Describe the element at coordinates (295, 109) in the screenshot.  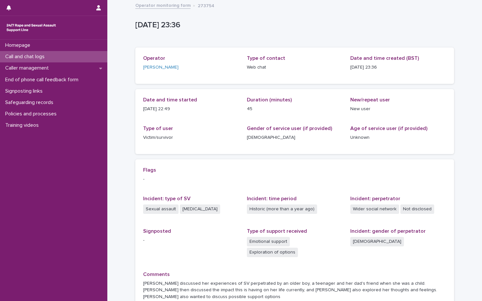
I see `p: 45` at that location.